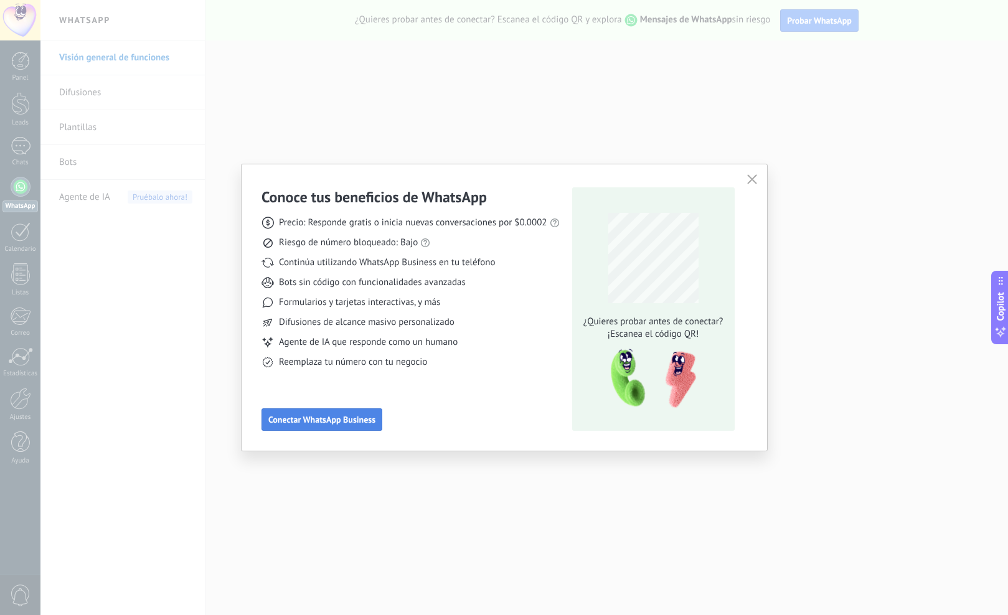 The width and height of the screenshot is (1008, 615). What do you see at coordinates (1001, 307) in the screenshot?
I see `span: Copilot` at bounding box center [1001, 307].